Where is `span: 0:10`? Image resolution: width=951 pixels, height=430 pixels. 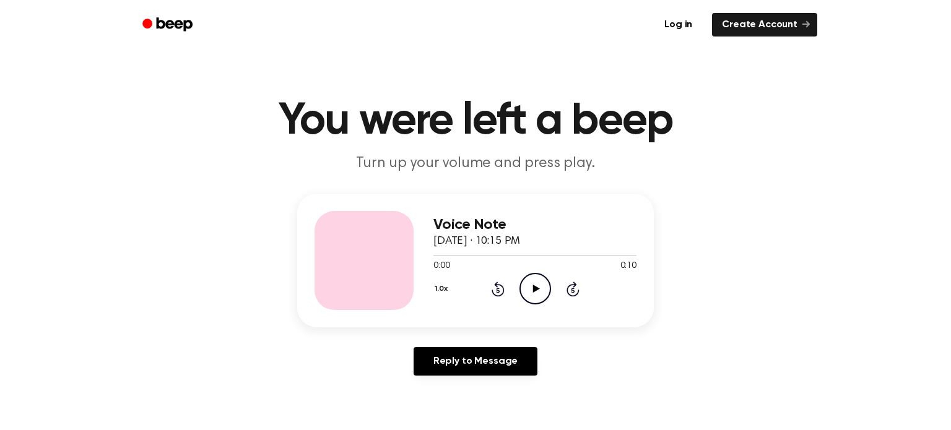 span: 0:10 is located at coordinates (629, 266).